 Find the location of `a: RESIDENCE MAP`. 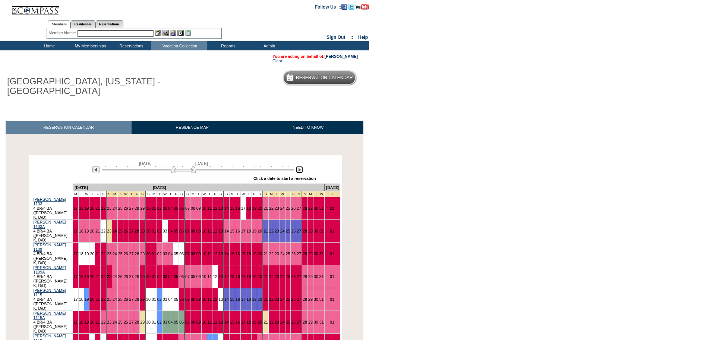

a: RESIDENCE MAP is located at coordinates (192, 127).